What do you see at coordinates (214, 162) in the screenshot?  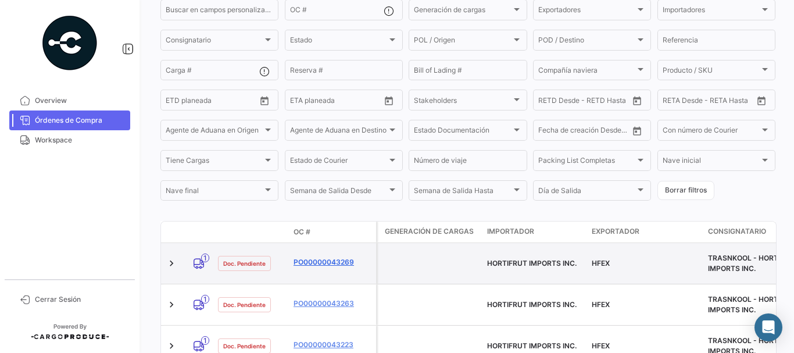 I see `span: Tiene Cargas` at bounding box center [214, 162].